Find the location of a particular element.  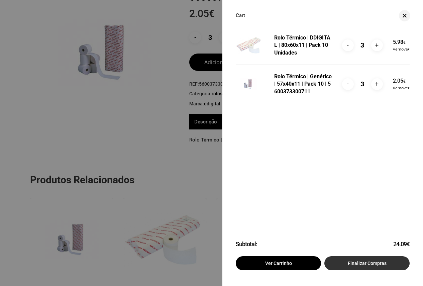

img: Uk9MMDAx.jpg is located at coordinates (248, 45).